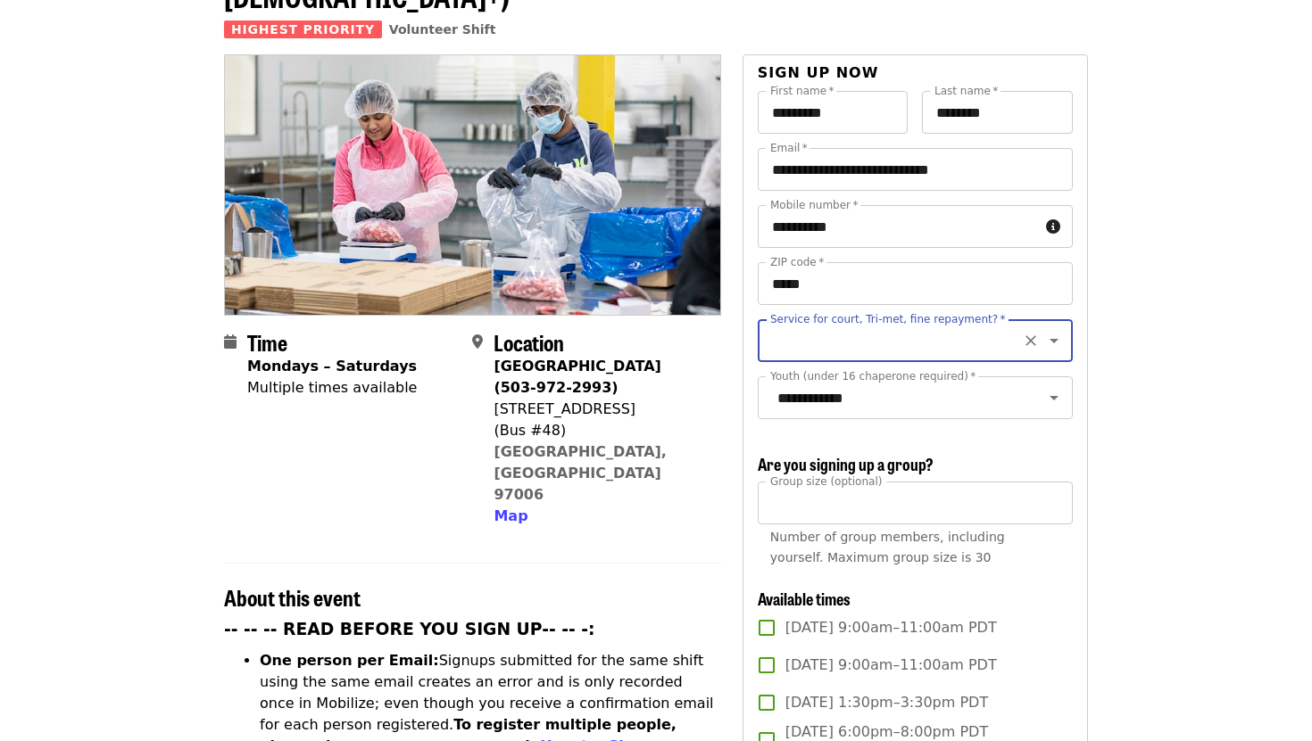 The height and width of the screenshot is (741, 1312). What do you see at coordinates (472, 185) in the screenshot?
I see `img: Oct/Nov/Dec - Beaverton: Repack/Sort (age 10+) organized by Oregon Food Bank` at bounding box center [472, 185].